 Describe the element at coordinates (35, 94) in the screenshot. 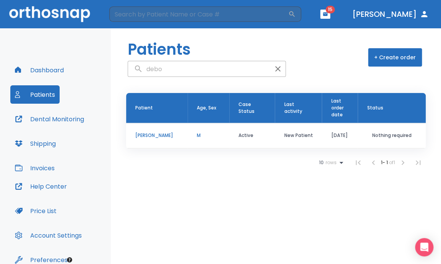

I see `button: Patients` at that location.